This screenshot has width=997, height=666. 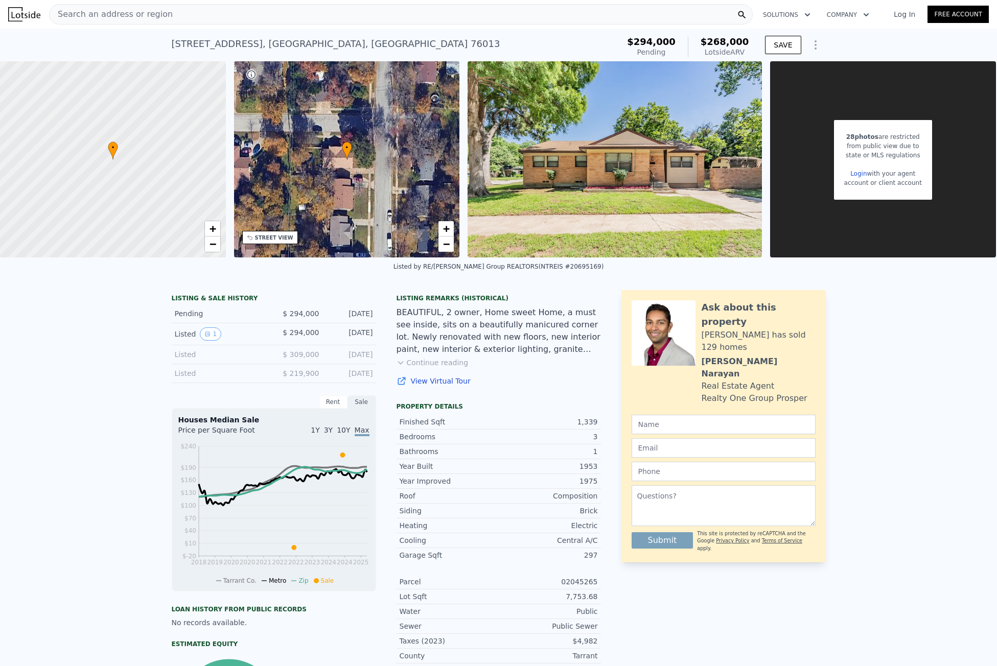 I want to click on div: Property details, so click(x=499, y=407).